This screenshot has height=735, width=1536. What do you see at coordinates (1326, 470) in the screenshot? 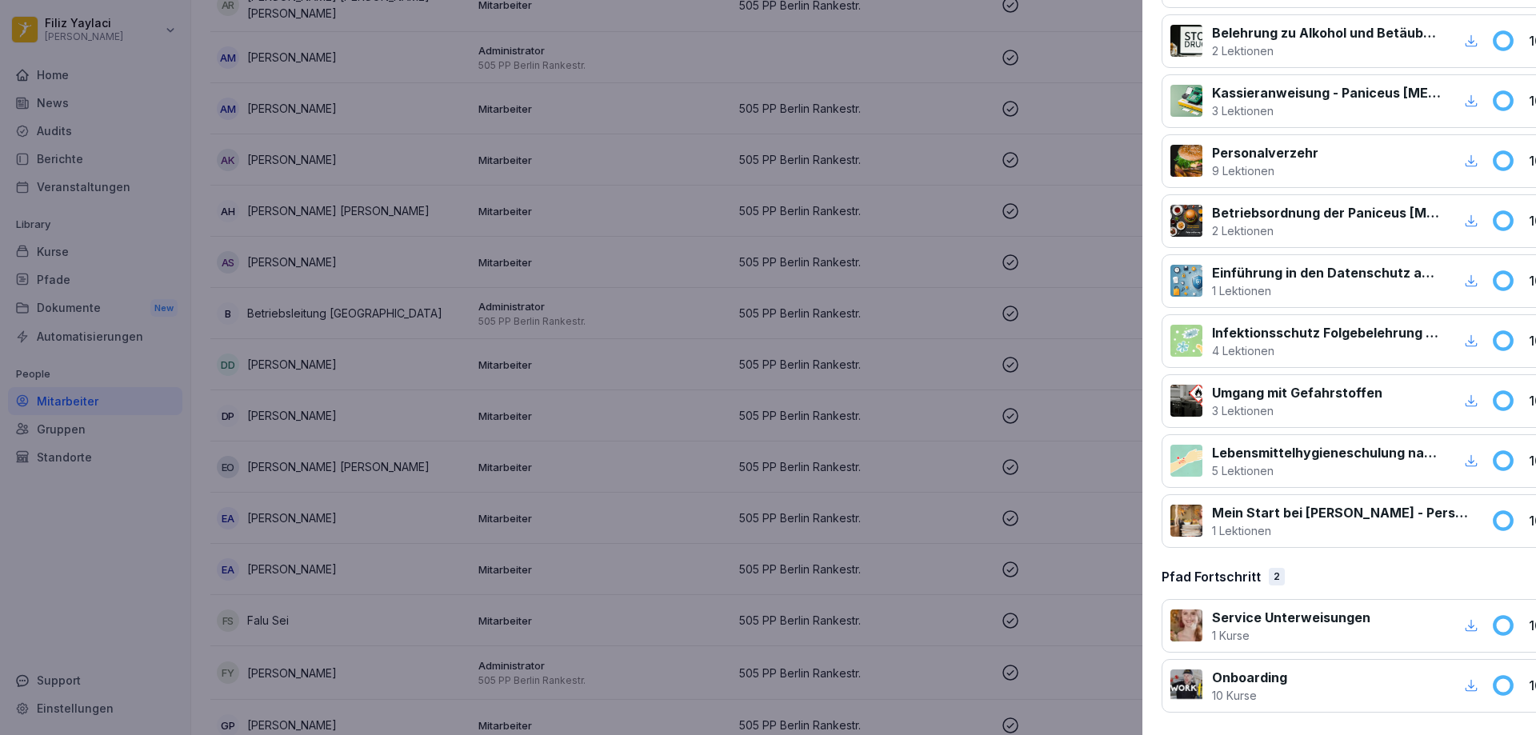
I see `p: 5 Lektionen` at bounding box center [1326, 470].